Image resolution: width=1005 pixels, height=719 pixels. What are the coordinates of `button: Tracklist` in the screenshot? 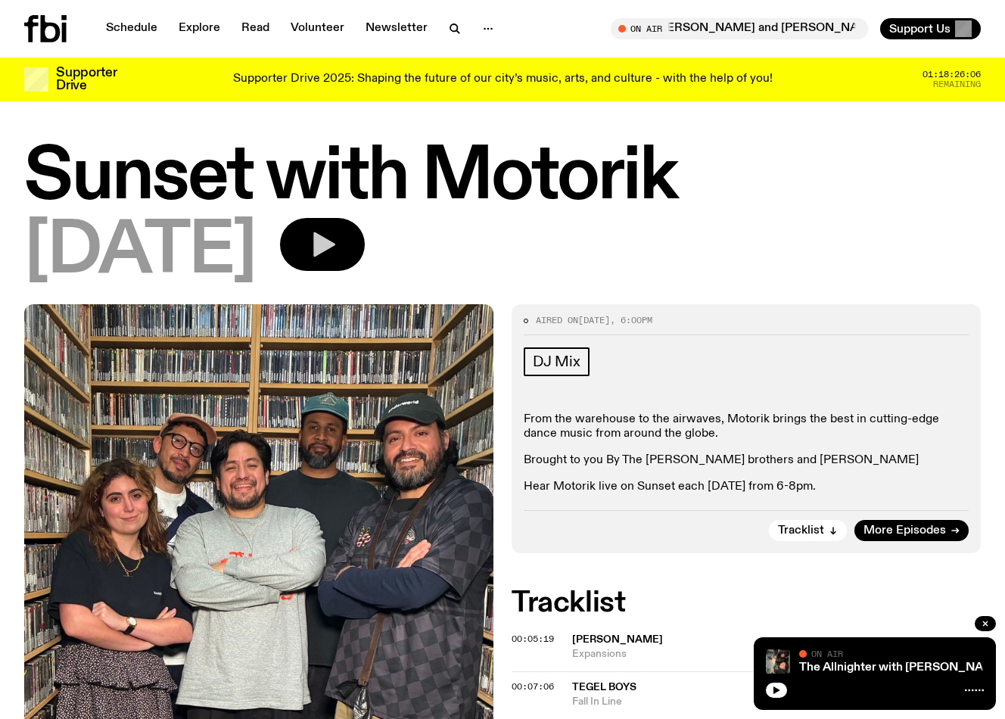 It's located at (808, 531).